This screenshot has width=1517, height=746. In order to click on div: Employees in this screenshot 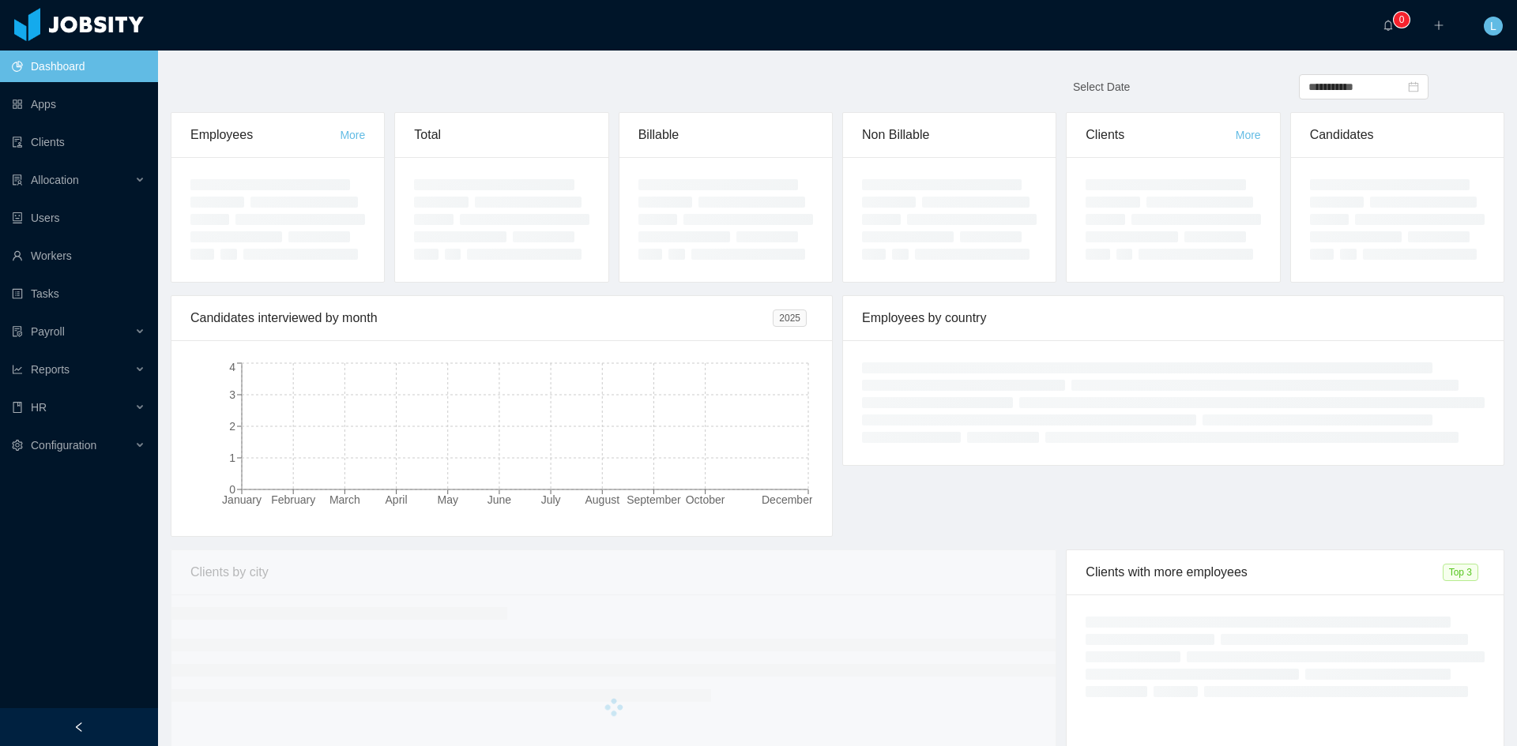, I will do `click(265, 135)`.